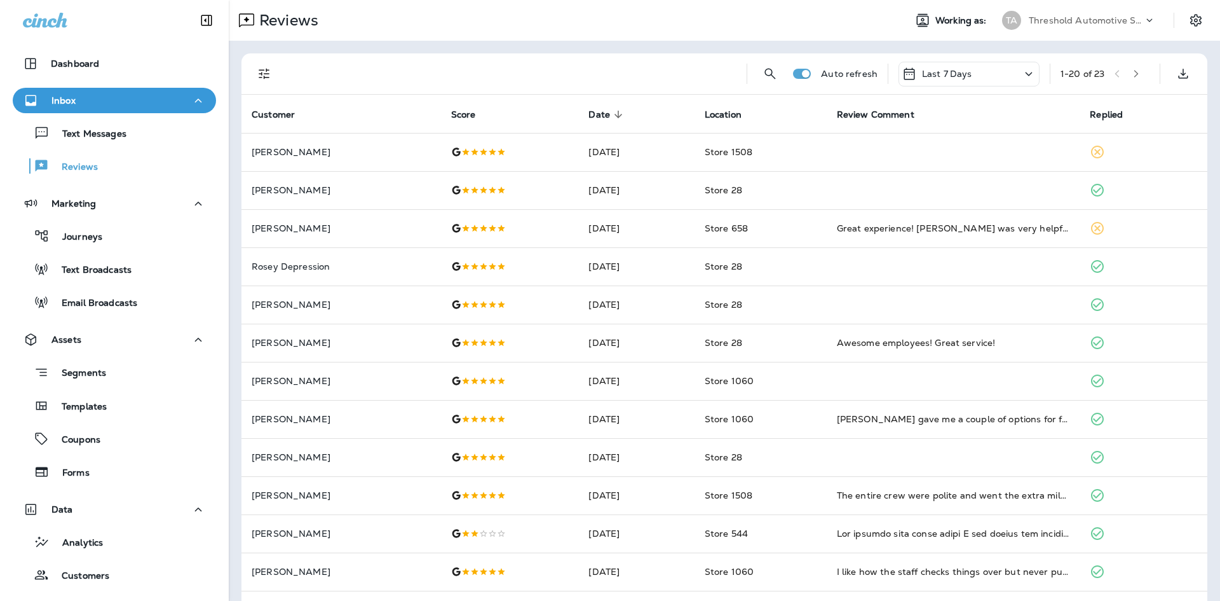  What do you see at coordinates (770, 74) in the screenshot?
I see `button: Search Reviews` at bounding box center [770, 74].